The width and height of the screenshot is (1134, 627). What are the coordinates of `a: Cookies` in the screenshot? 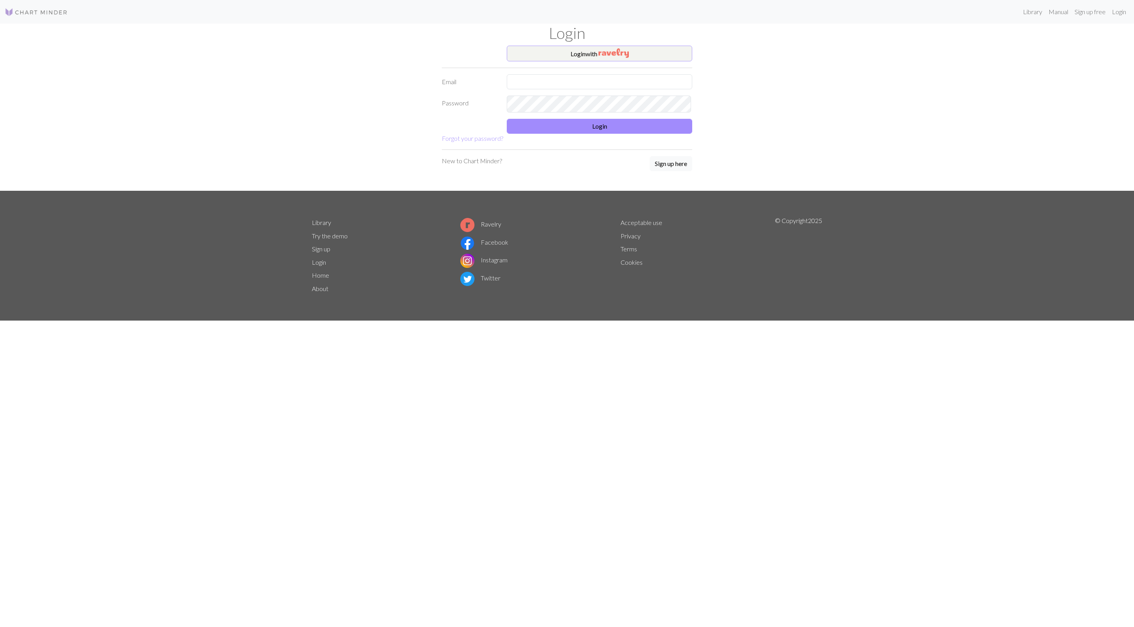 It's located at (631, 262).